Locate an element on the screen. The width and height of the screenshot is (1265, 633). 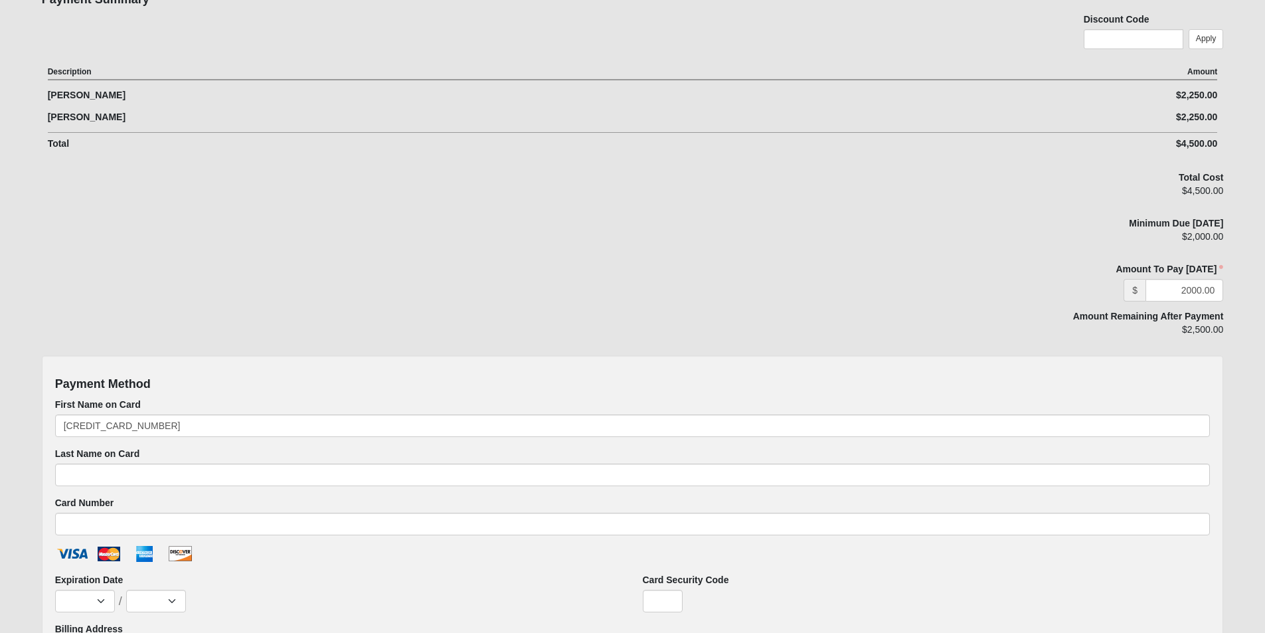
div: $2,500.00 is located at coordinates (1033, 334).